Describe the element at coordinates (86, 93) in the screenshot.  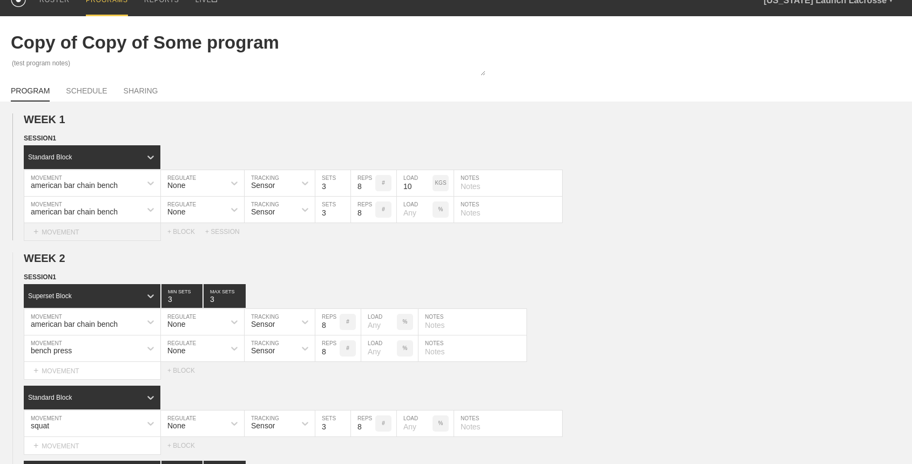
I see `a: SCHEDULE` at that location.